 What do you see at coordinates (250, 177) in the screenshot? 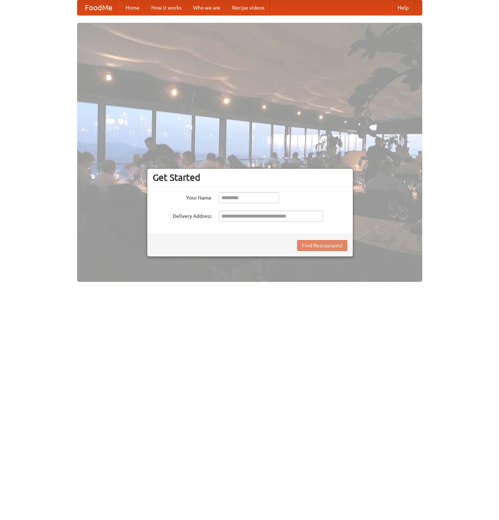
I see `h3: Get Started` at bounding box center [250, 177].